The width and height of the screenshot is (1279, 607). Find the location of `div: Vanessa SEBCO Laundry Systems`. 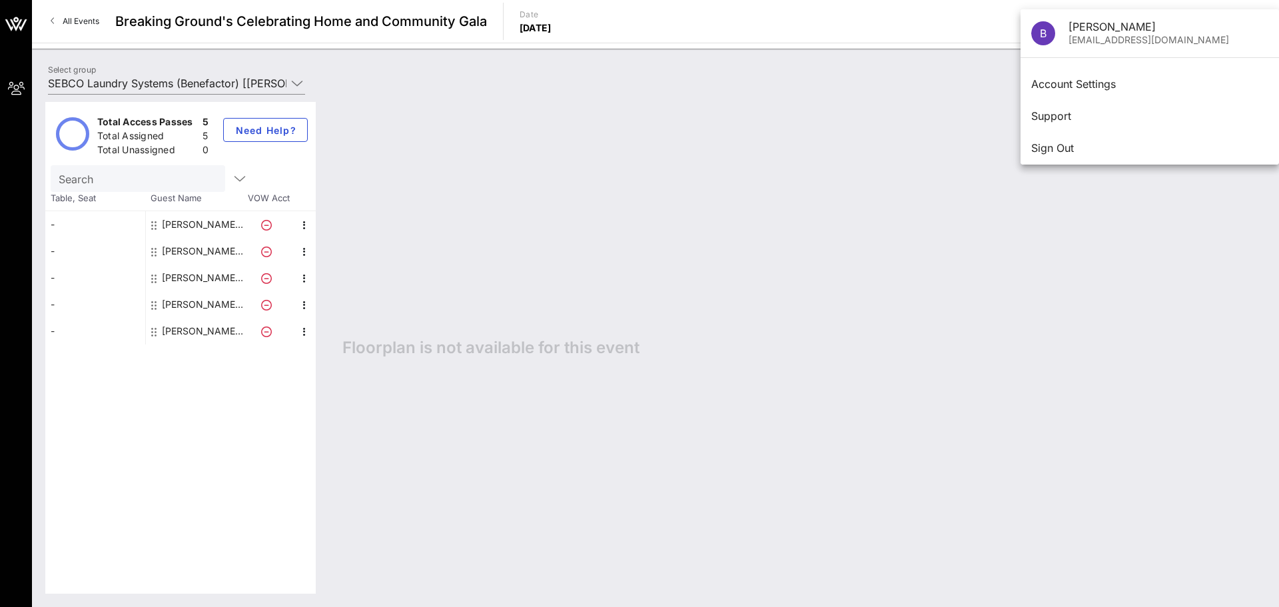

div: Vanessa SEBCO Laundry Systems is located at coordinates (204, 331).